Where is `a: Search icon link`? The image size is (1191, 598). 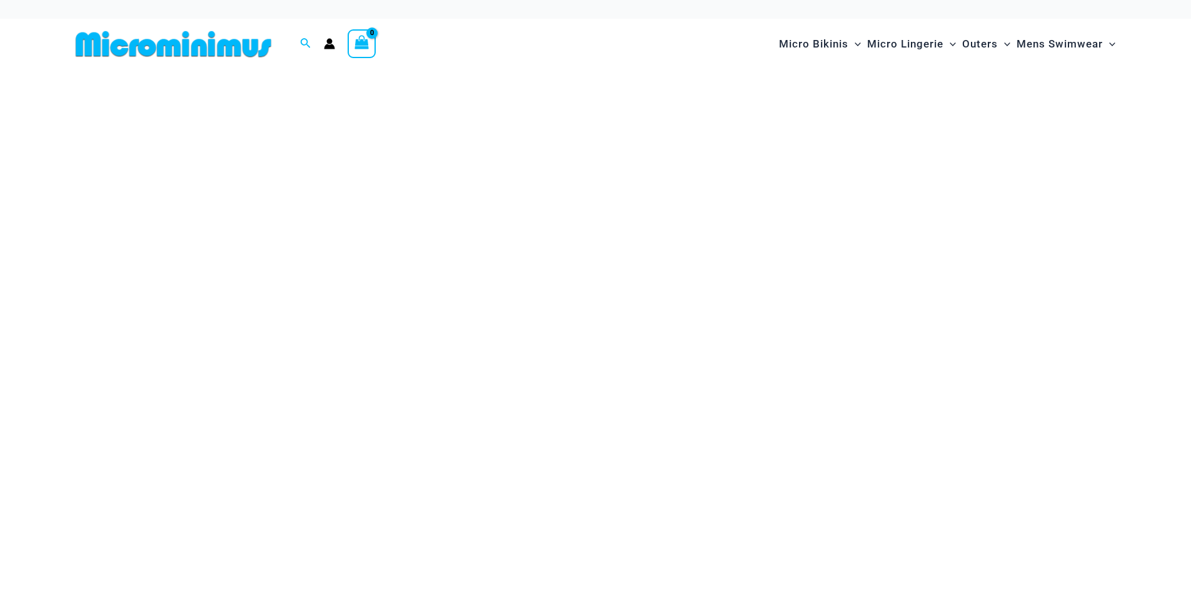
a: Search icon link is located at coordinates (306, 44).